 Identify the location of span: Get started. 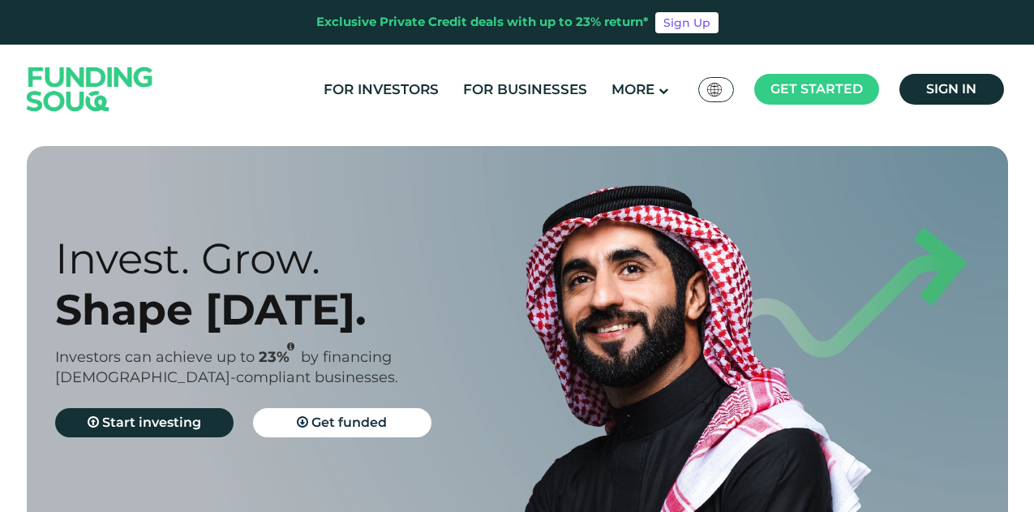
(817, 88).